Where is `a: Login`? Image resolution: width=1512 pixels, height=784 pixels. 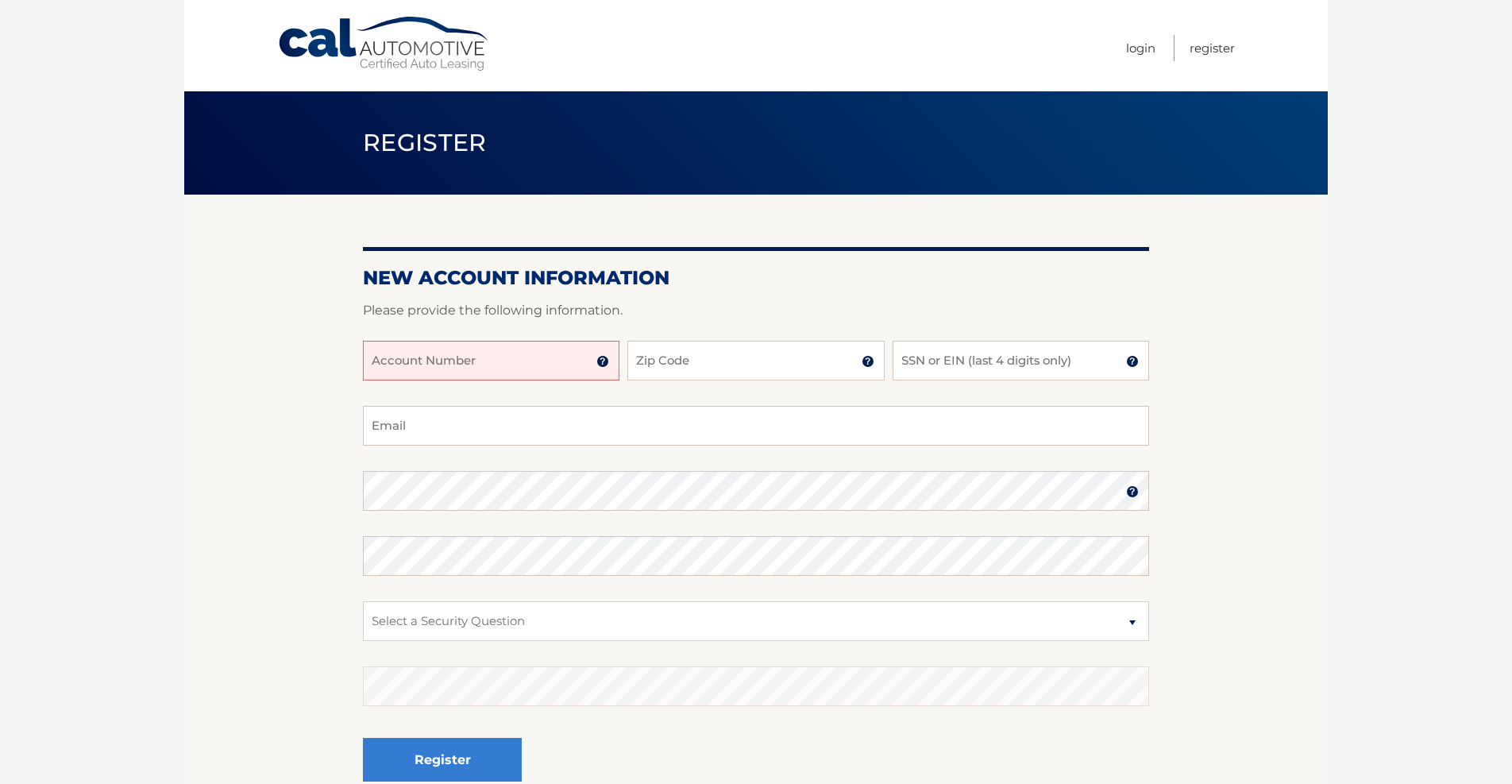 a: Login is located at coordinates (1141, 48).